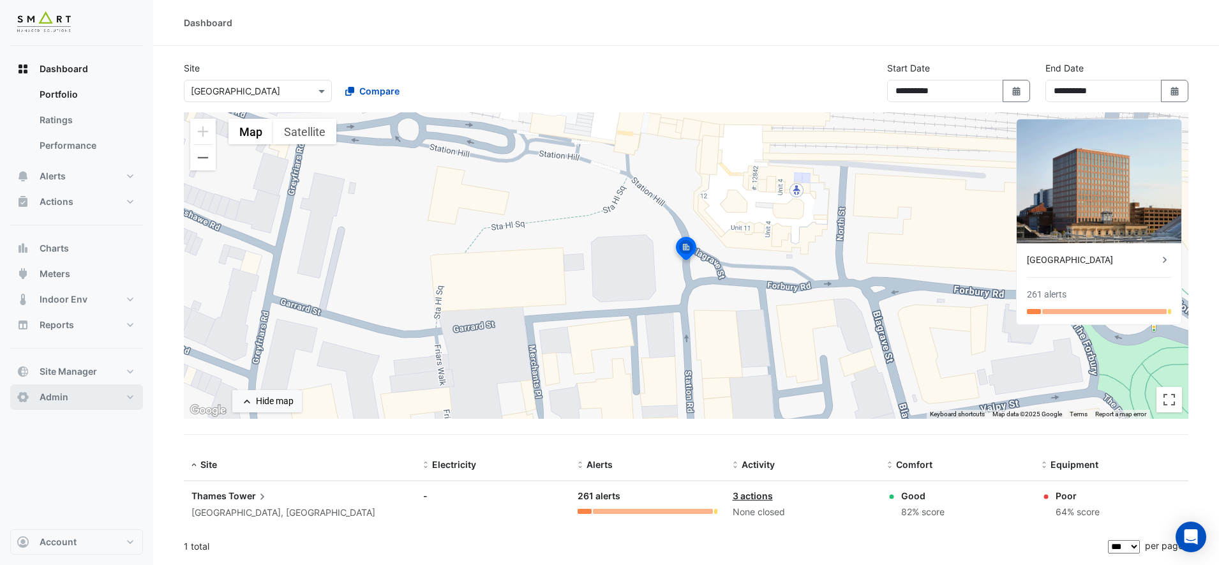 The width and height of the screenshot is (1219, 565). Describe the element at coordinates (23, 397) in the screenshot. I see `app-icon: Admin` at that location.